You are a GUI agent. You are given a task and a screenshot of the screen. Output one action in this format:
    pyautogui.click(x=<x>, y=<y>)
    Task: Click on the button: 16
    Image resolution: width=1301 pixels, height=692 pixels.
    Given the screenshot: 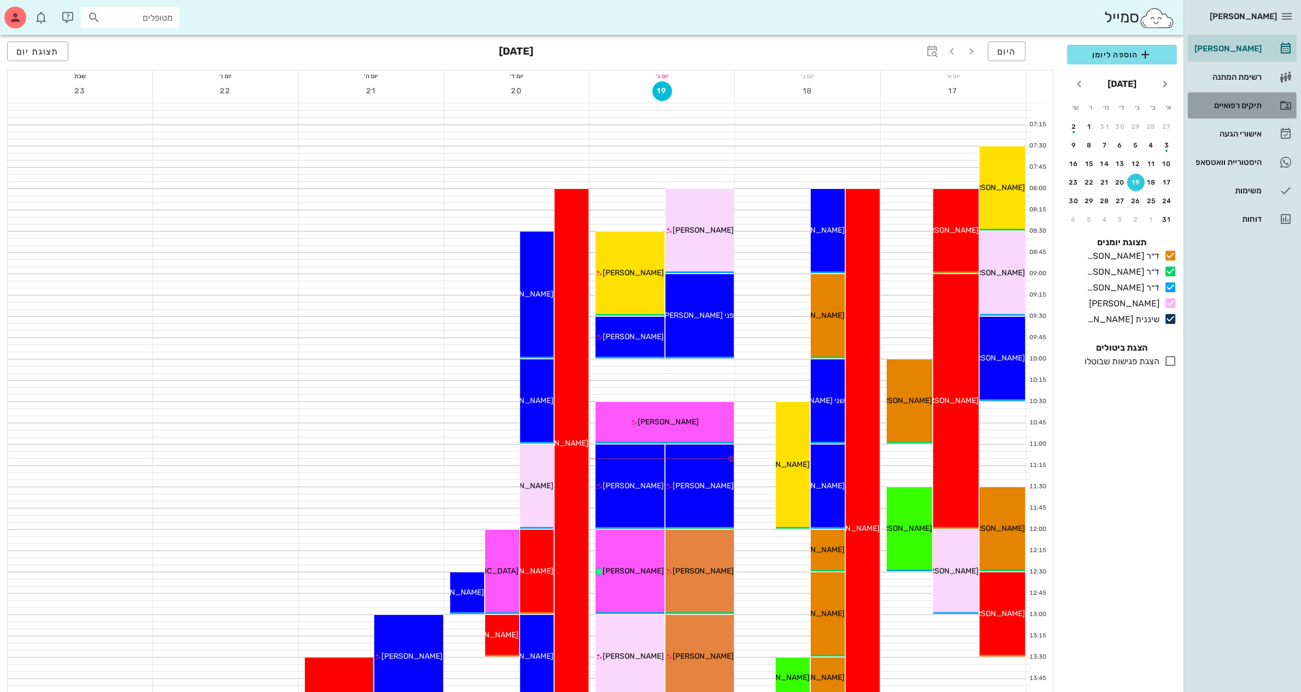 What is the action you would take?
    pyautogui.click(x=1074, y=164)
    